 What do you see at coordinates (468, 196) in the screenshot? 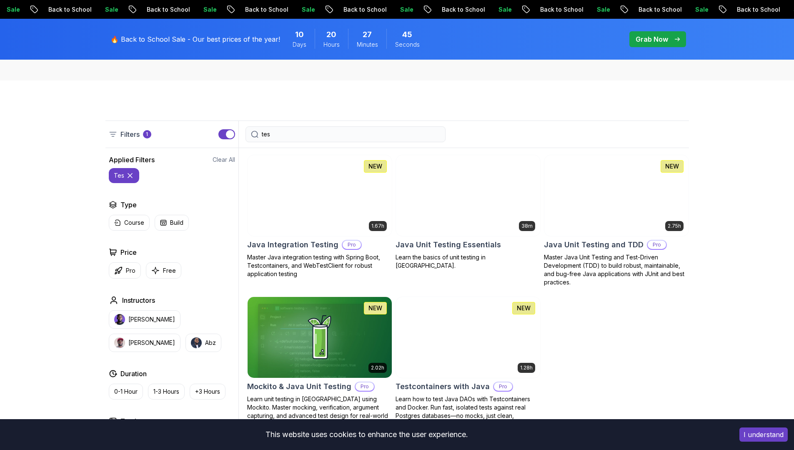
I see `img: Java Unit Testing Essentials card` at bounding box center [468, 196].